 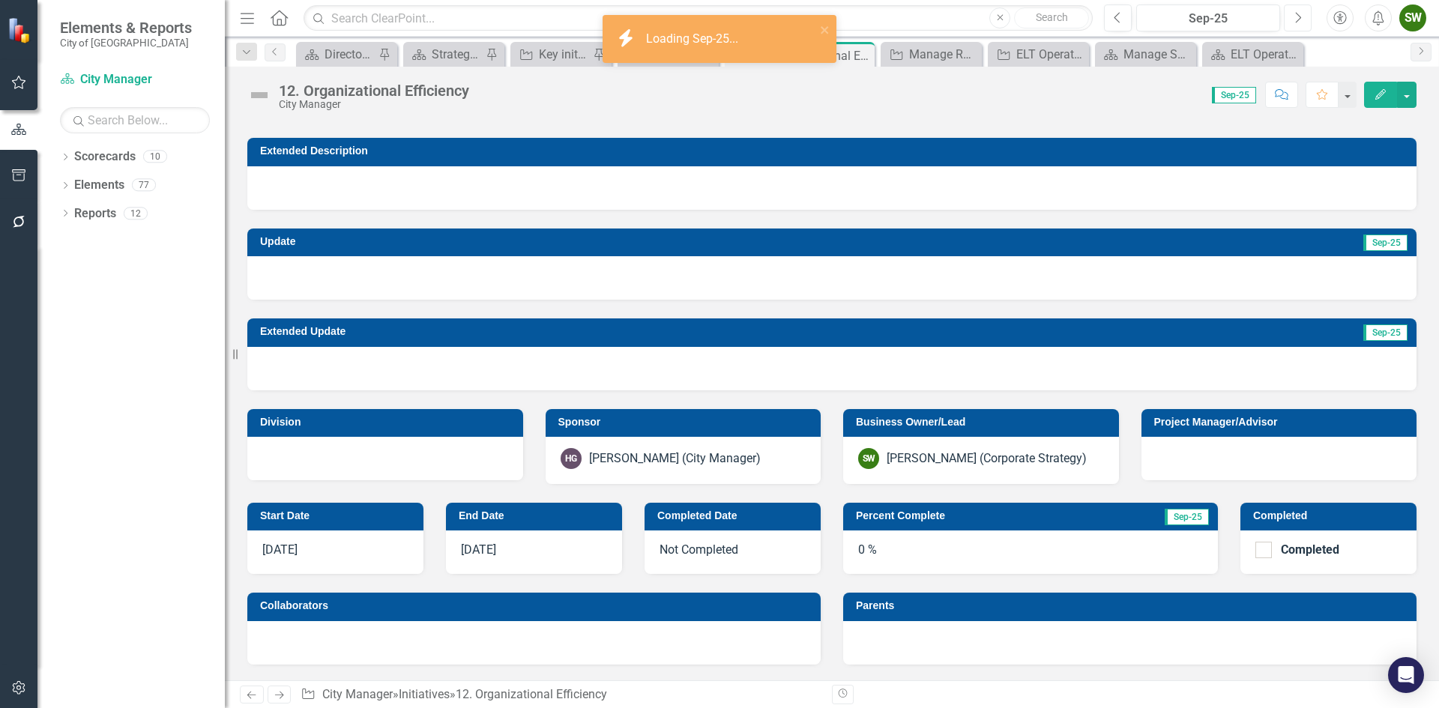 I want to click on h3: Extended Description, so click(x=834, y=151).